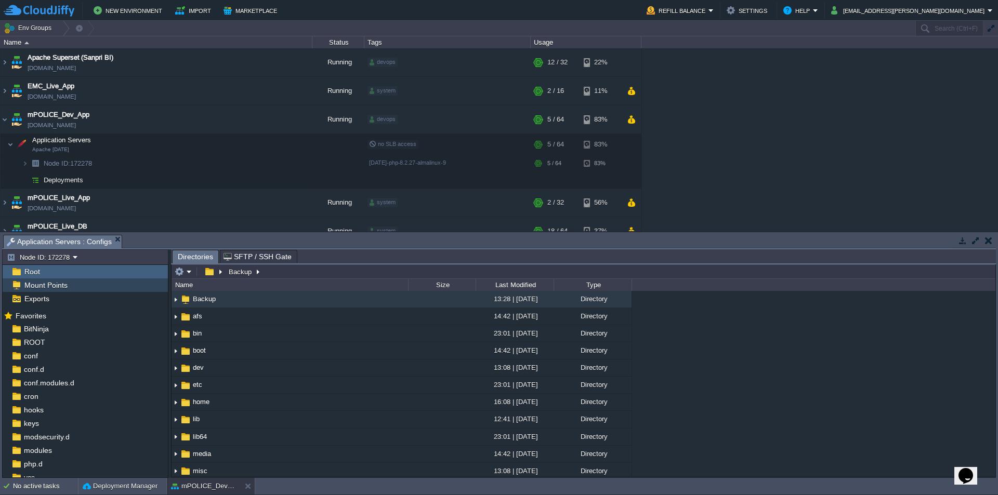 This screenshot has height=495, width=998. What do you see at coordinates (62, 140) in the screenshot?
I see `span: Application Servers` at bounding box center [62, 140].